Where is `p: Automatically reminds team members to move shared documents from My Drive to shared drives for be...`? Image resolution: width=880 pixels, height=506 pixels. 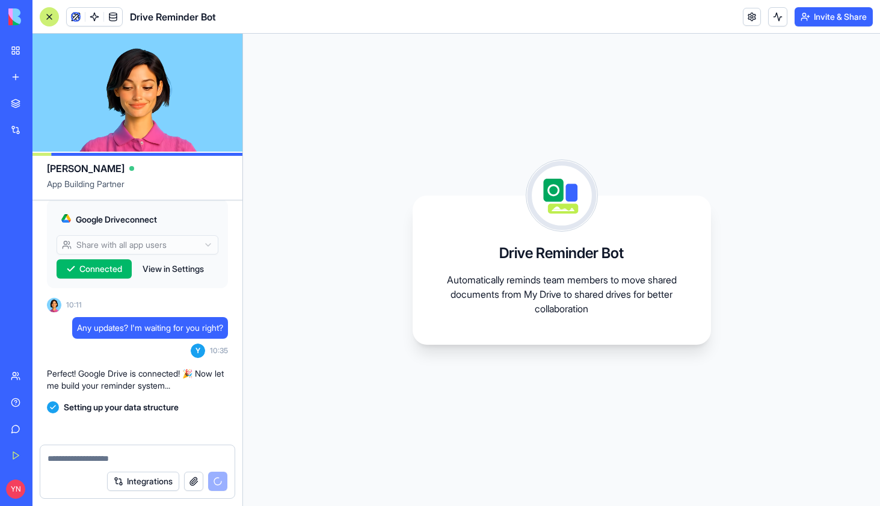 p: Automatically reminds team members to move shared documents from My Drive to shared drives for be... is located at coordinates (562, 294).